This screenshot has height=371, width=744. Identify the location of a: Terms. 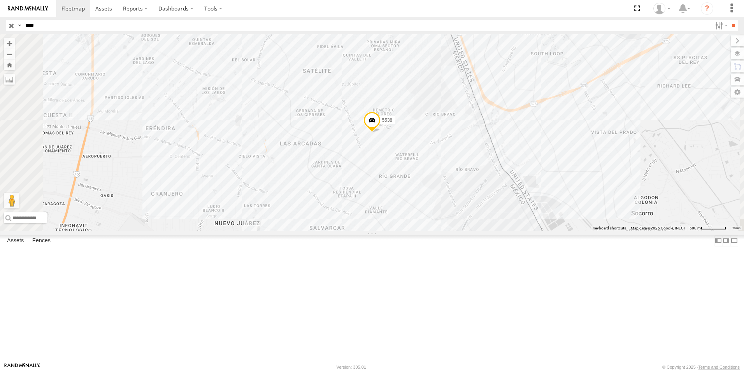
(736, 228).